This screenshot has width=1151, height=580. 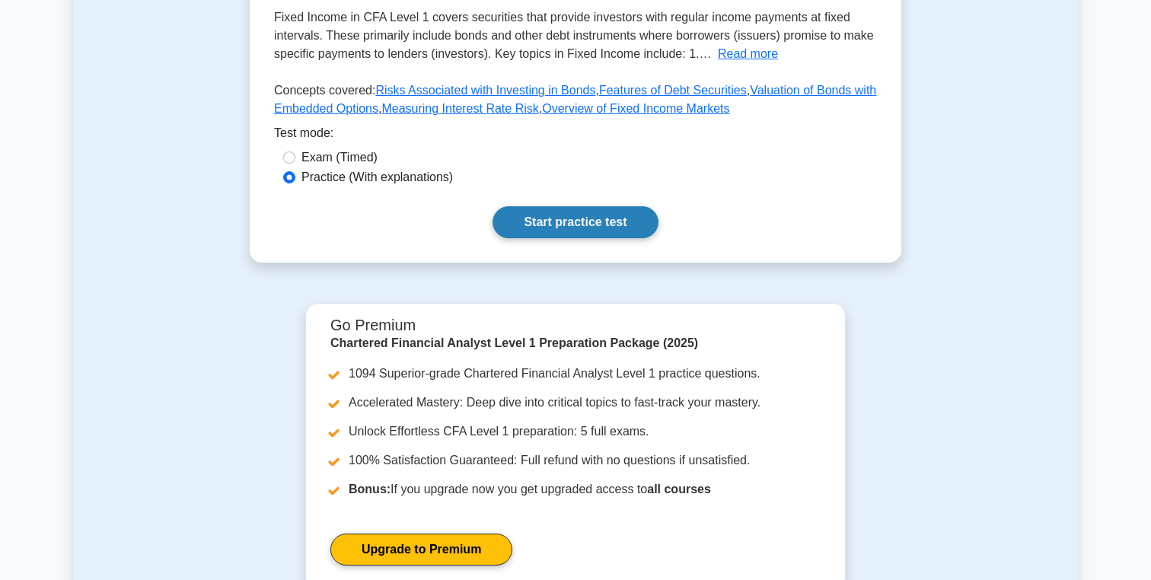 What do you see at coordinates (575, 222) in the screenshot?
I see `a: Start practice test` at bounding box center [575, 222].